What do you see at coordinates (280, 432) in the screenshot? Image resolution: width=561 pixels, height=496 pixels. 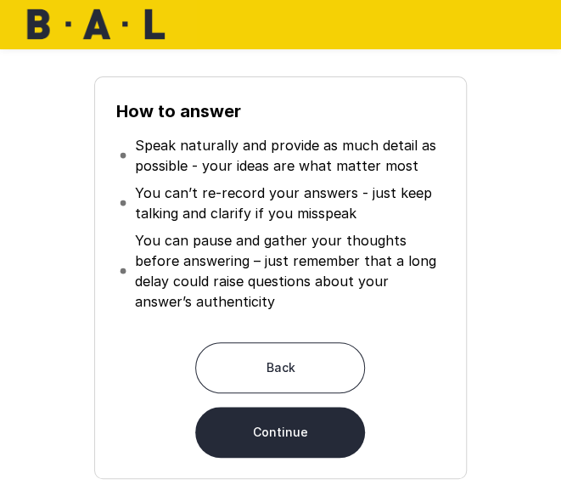 I see `button: Continue` at bounding box center [280, 432].